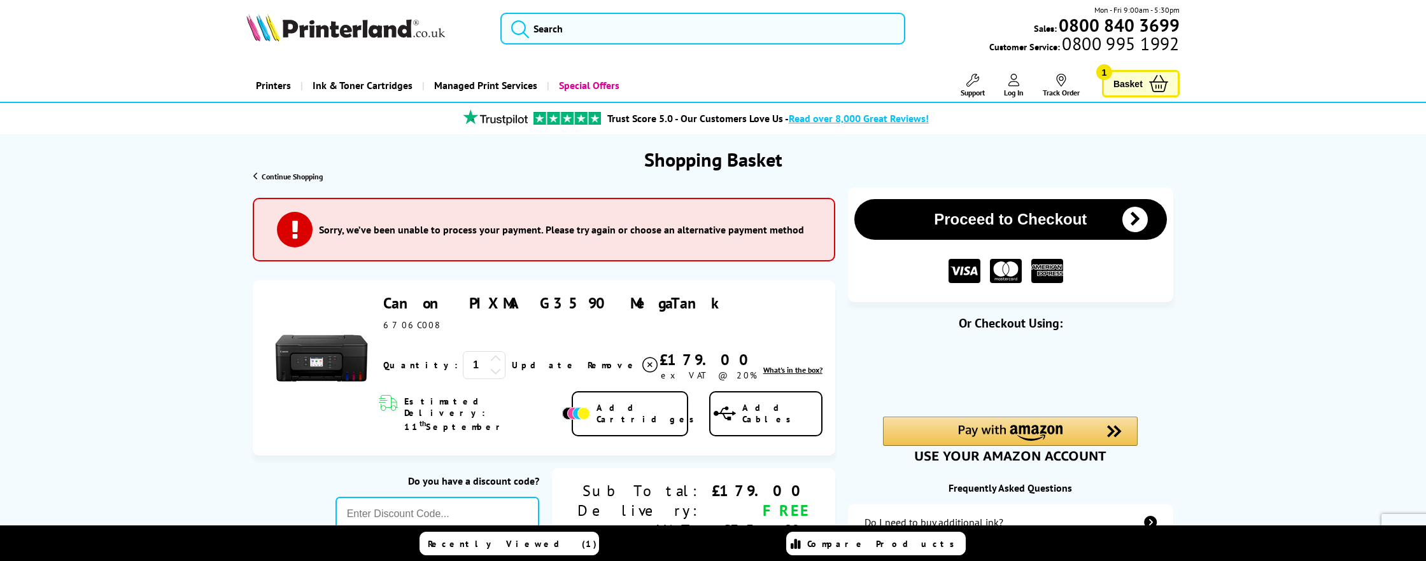 The image size is (1426, 561). What do you see at coordinates (544, 365) in the screenshot?
I see `a: Update` at bounding box center [544, 365].